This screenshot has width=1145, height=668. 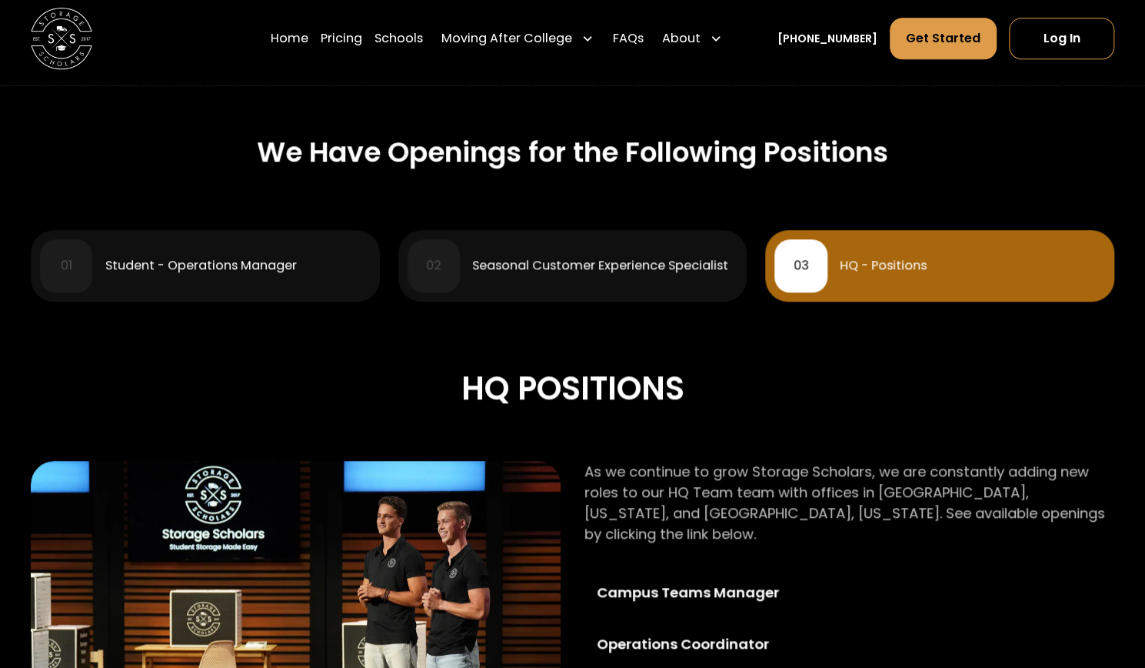 What do you see at coordinates (628, 38) in the screenshot?
I see `a: FAQs` at bounding box center [628, 38].